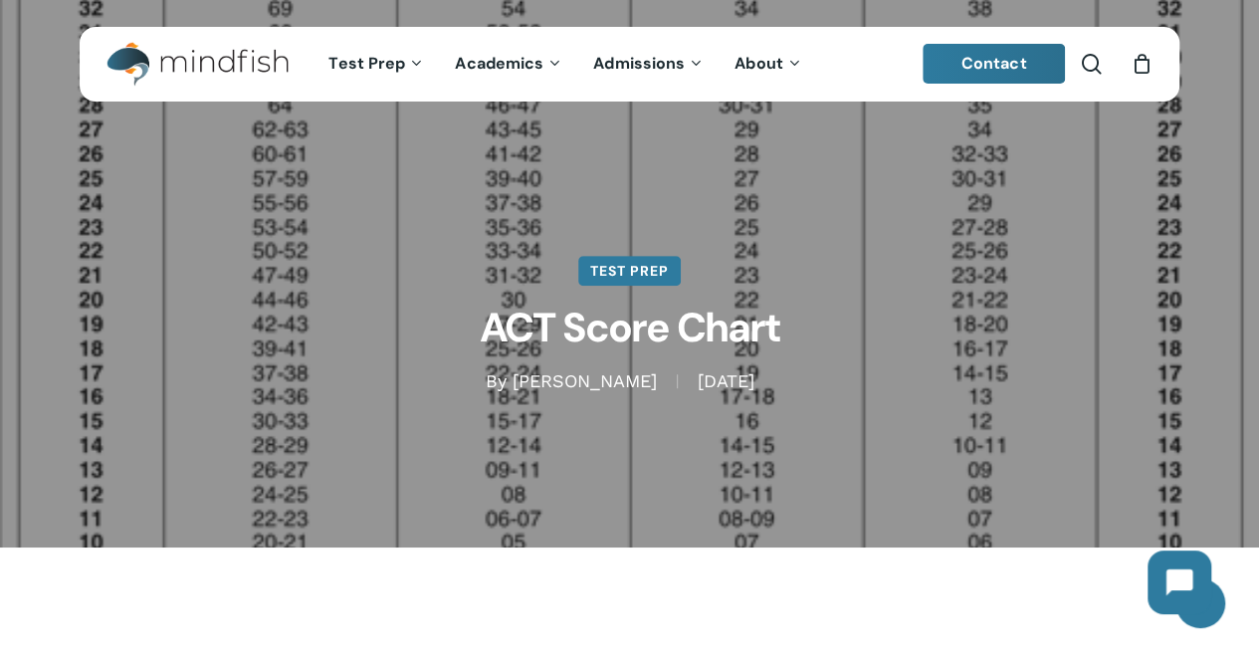  What do you see at coordinates (496, 381) in the screenshot?
I see `span: By` at bounding box center [496, 381].